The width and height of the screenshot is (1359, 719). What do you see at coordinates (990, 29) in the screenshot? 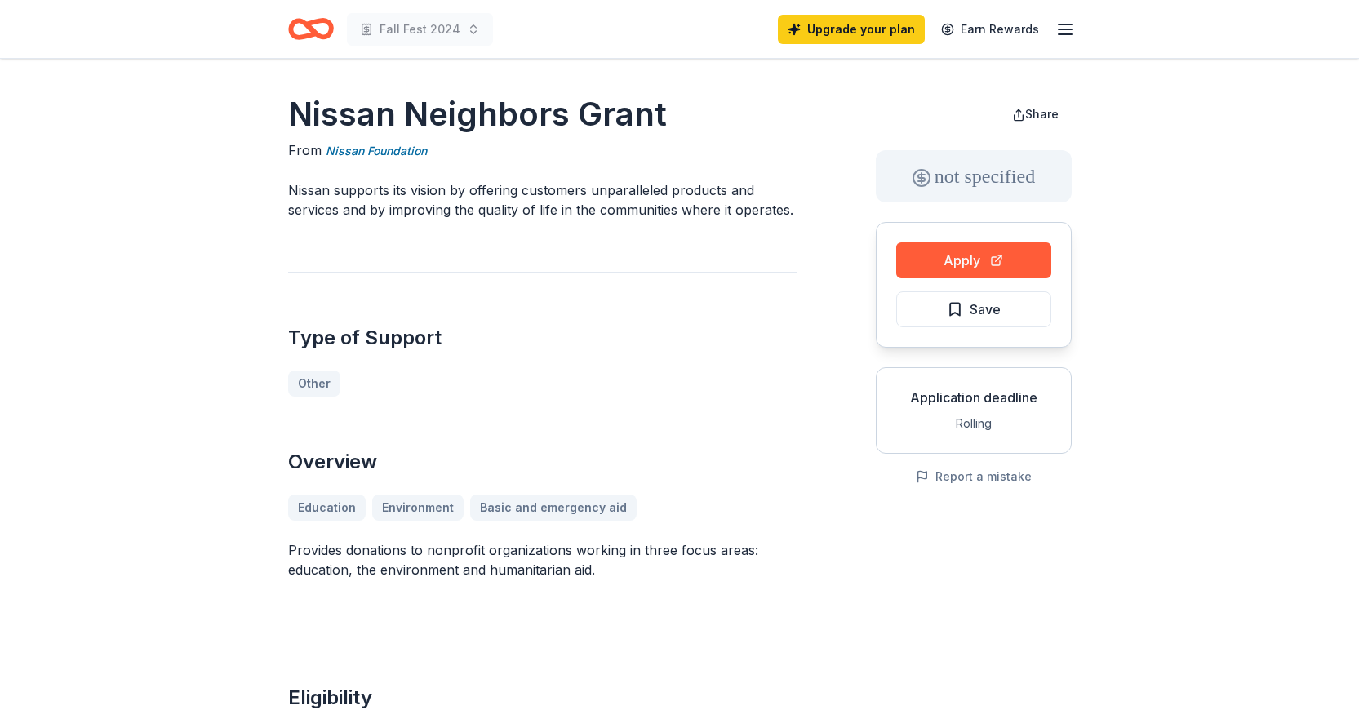
I see `a: Earn Rewards` at bounding box center [990, 29].